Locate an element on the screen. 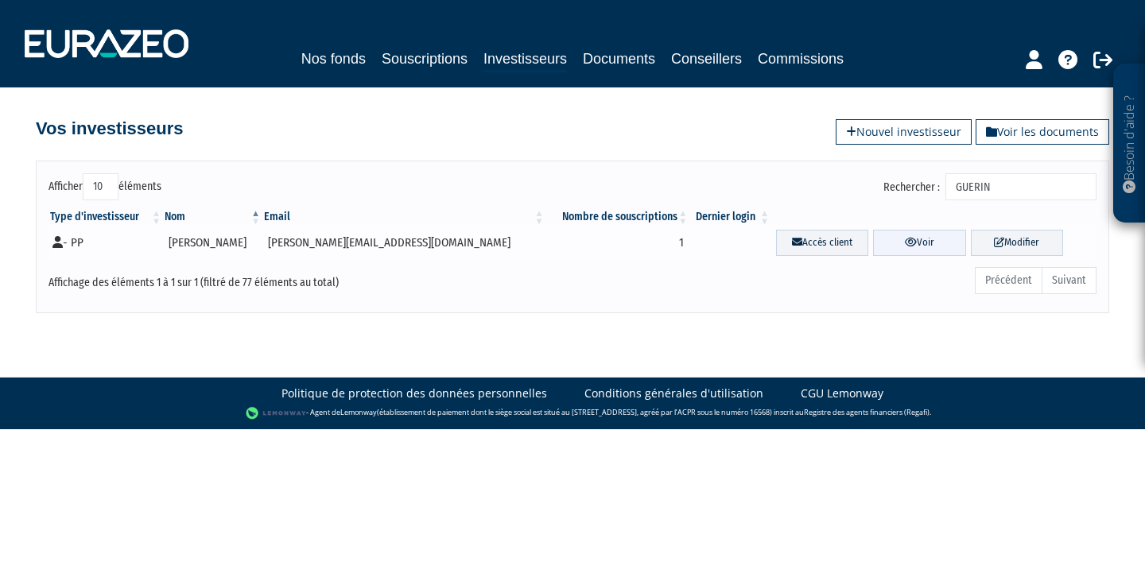  th: Nom : activer pour trier la colonne par ordre d&eacute;croissant is located at coordinates (212, 217).